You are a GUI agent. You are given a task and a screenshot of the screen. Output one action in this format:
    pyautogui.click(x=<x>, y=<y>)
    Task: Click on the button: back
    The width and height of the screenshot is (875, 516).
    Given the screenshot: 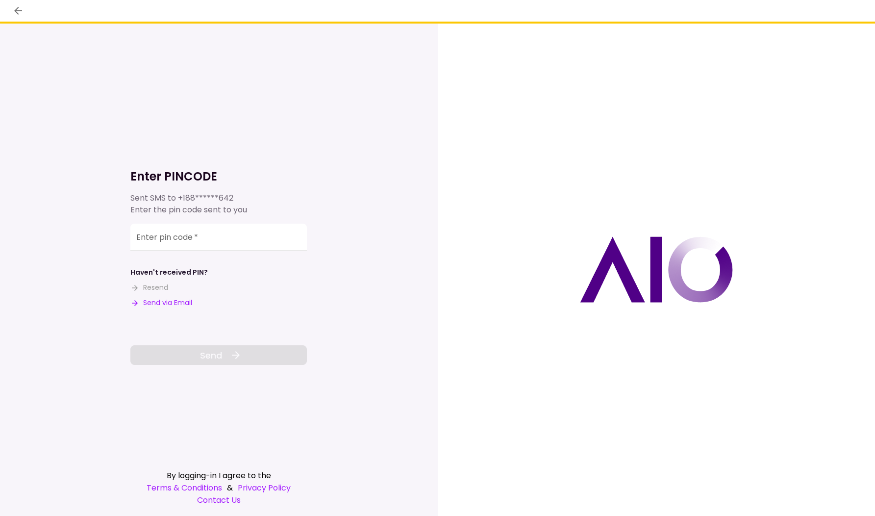 What is the action you would take?
    pyautogui.click(x=18, y=11)
    